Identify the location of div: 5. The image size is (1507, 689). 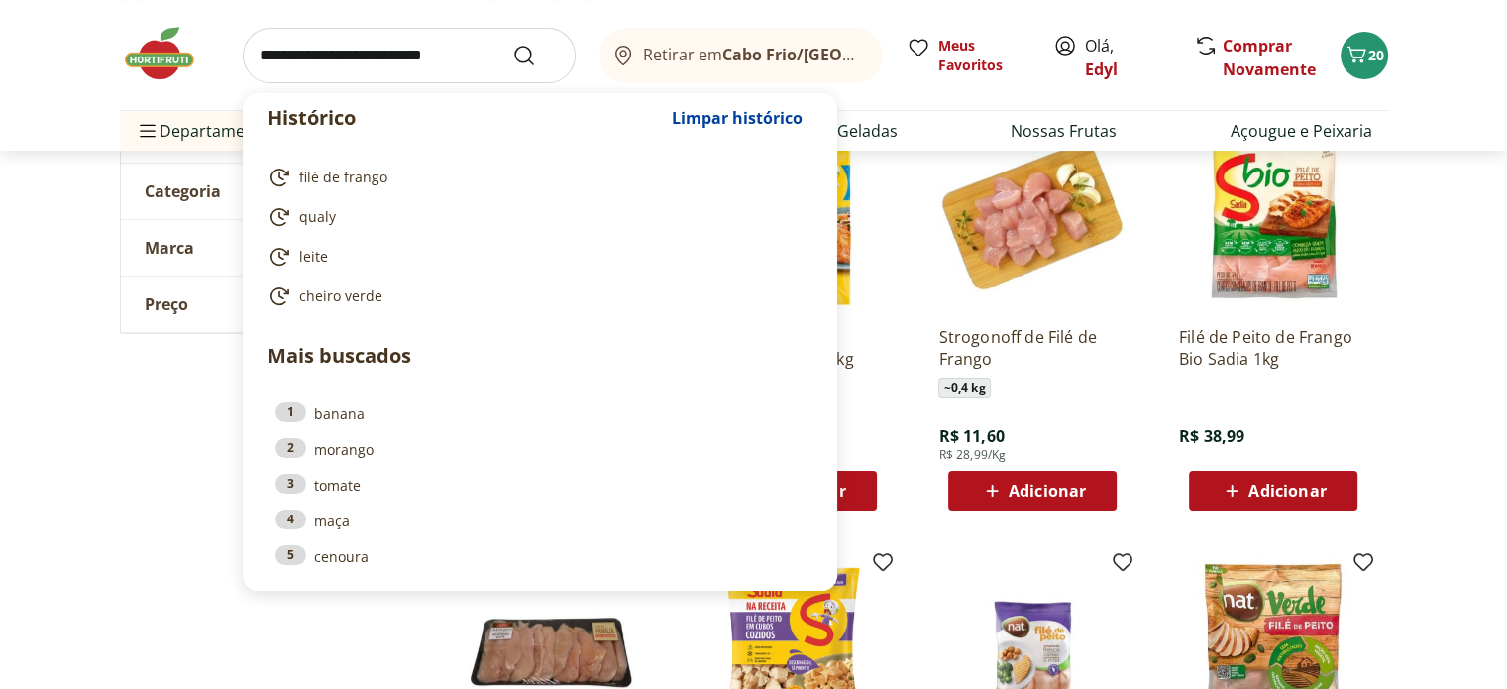
(290, 555).